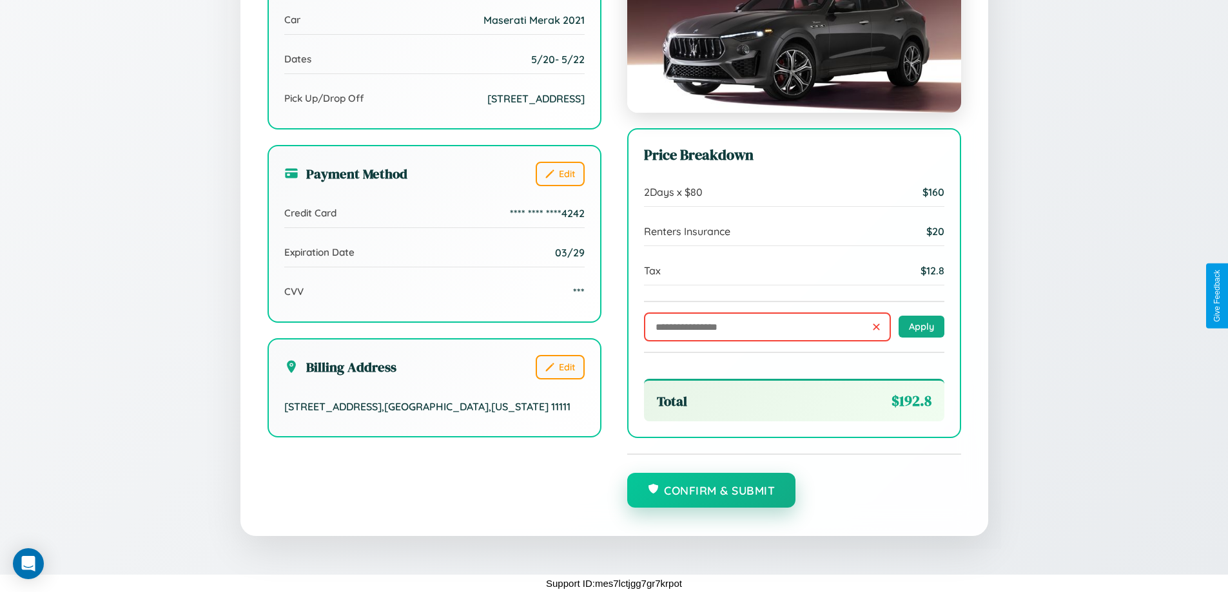 This screenshot has width=1228, height=592. Describe the element at coordinates (1217, 296) in the screenshot. I see `div: Give Feedback` at that location.